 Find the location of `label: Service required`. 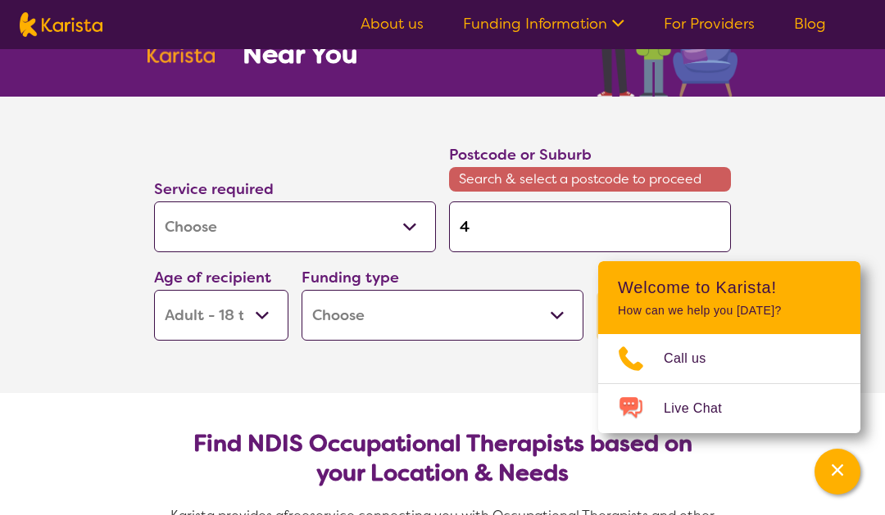

label: Service required is located at coordinates (214, 189).